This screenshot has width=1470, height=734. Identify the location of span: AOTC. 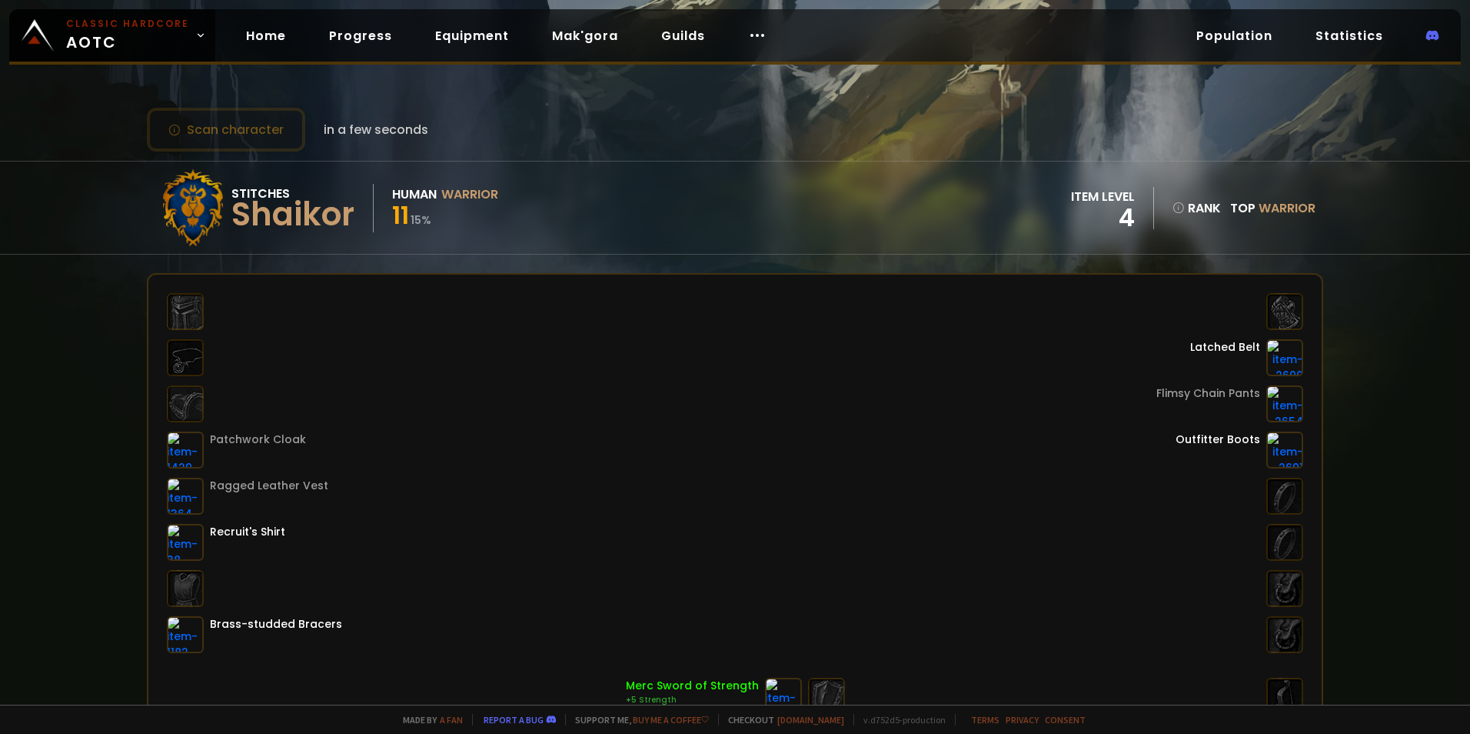
(128, 35).